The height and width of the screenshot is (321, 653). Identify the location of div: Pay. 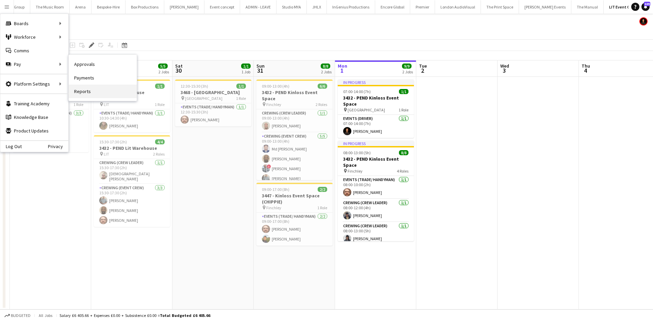
(34, 64).